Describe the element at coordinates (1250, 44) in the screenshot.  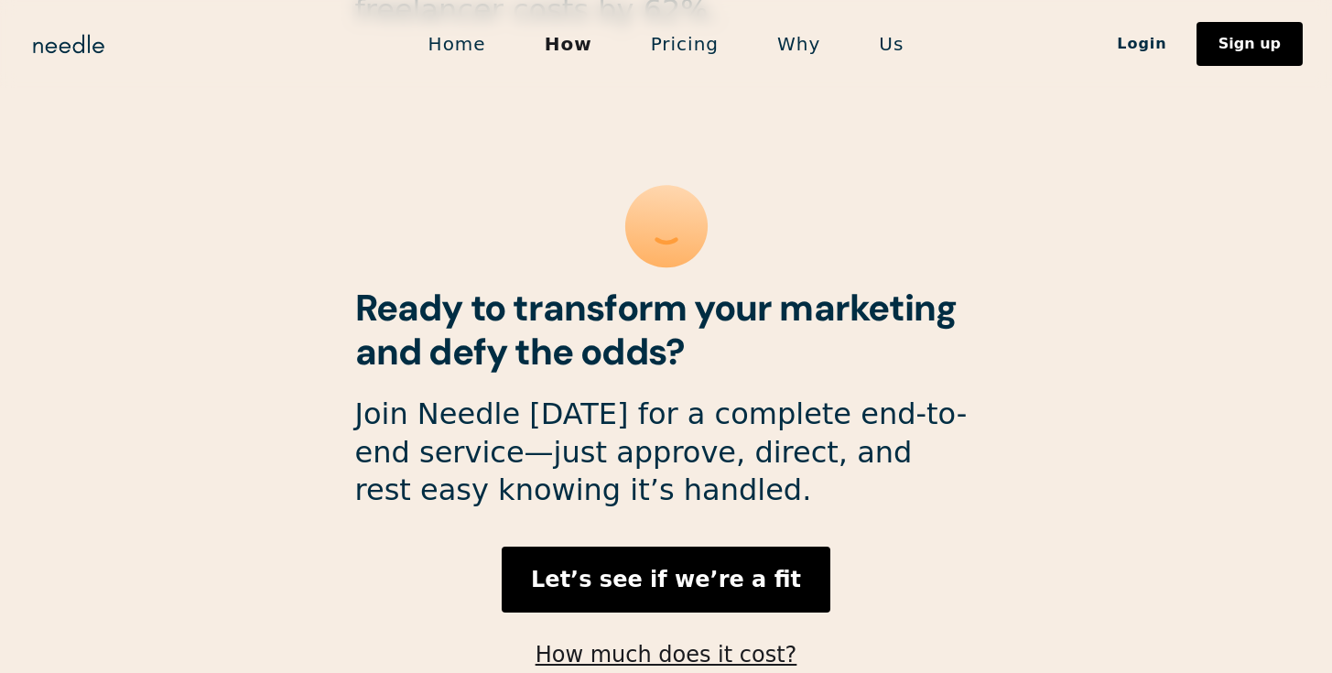
I see `a: Sign up` at that location.